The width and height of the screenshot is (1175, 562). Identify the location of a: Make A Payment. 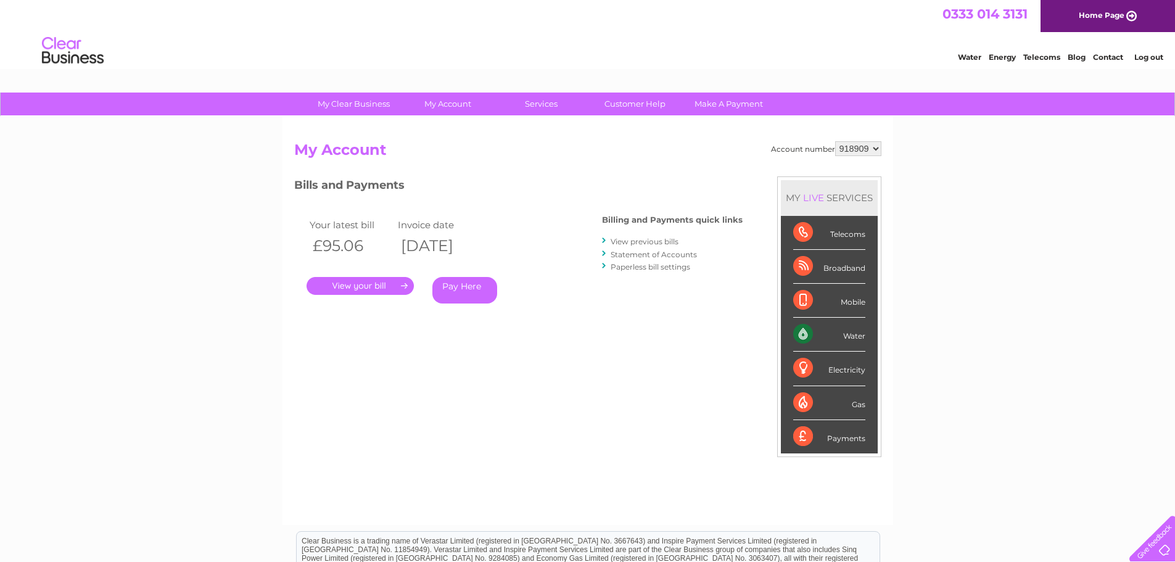
(729, 104).